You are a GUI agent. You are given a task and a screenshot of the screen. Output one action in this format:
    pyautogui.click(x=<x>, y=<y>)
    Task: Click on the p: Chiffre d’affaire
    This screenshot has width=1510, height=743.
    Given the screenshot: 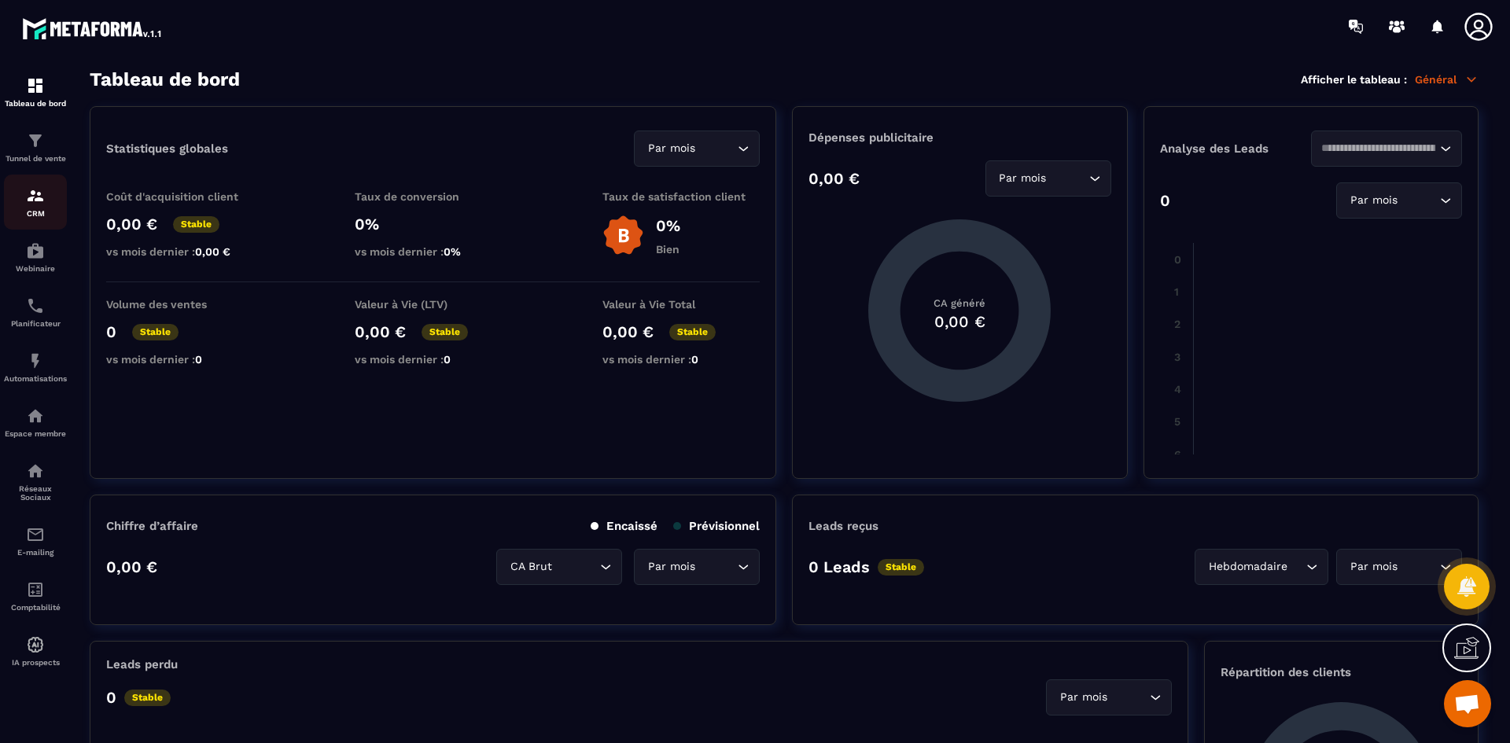 What is the action you would take?
    pyautogui.click(x=152, y=526)
    